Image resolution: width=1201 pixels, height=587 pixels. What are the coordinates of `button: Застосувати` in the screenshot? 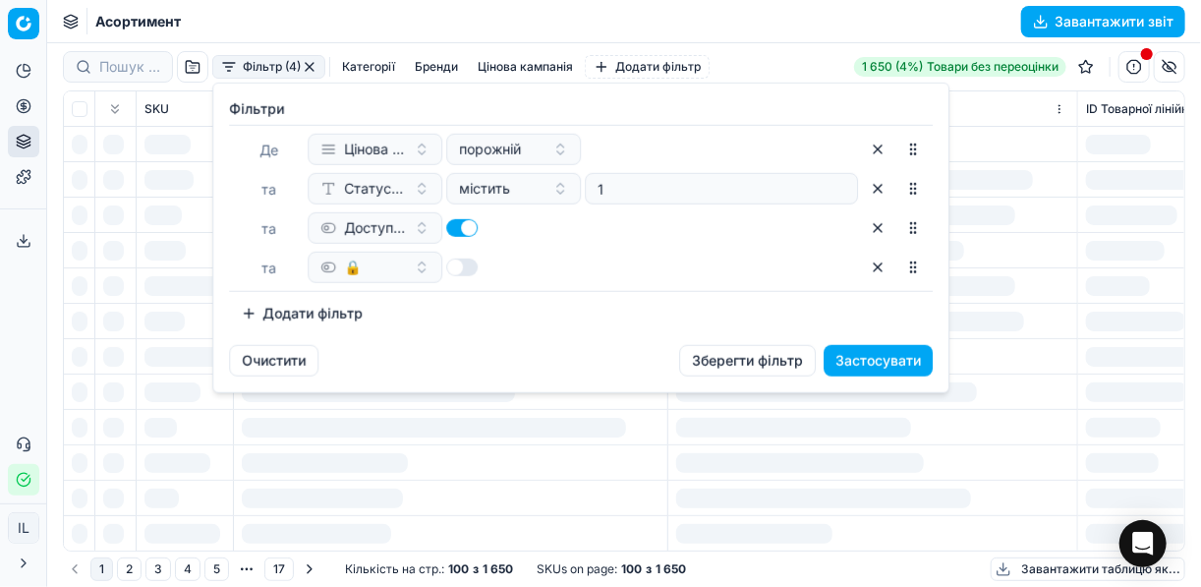 It's located at (878, 361).